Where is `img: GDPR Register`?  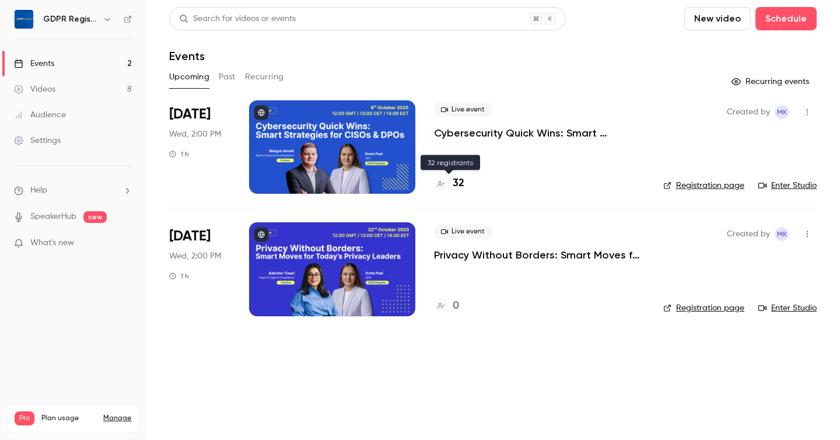 img: GDPR Register is located at coordinates (24, 19).